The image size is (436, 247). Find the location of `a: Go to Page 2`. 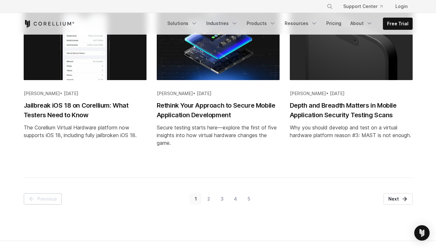

a: Go to Page 2 is located at coordinates (209, 199).